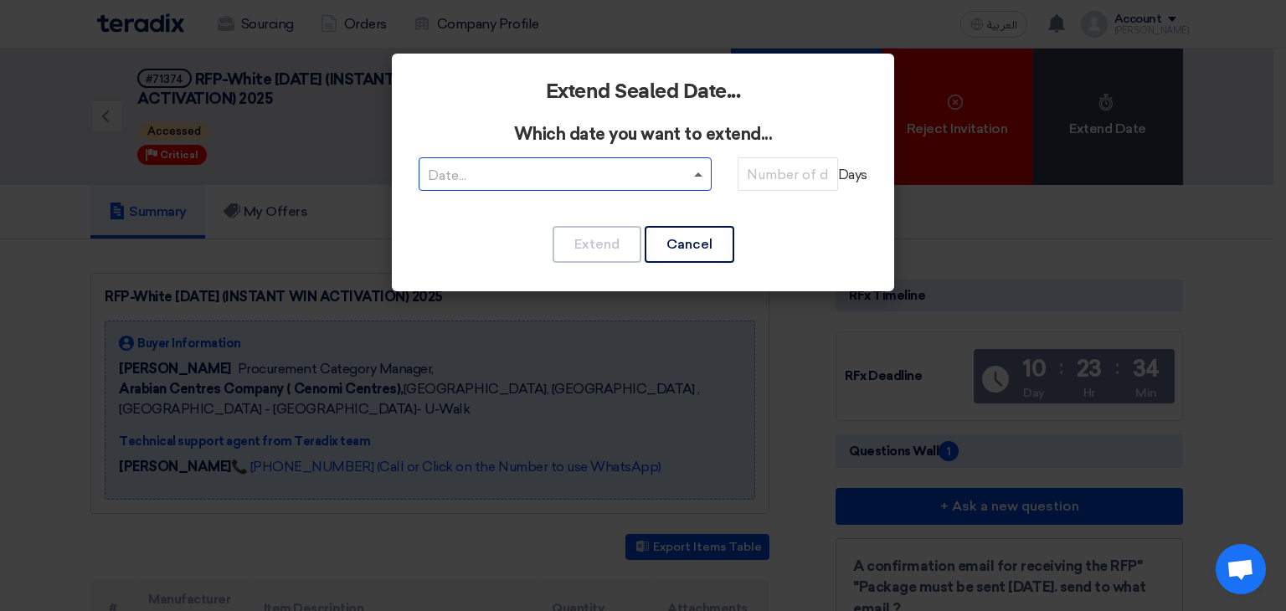  I want to click on button: Extend, so click(597, 244).